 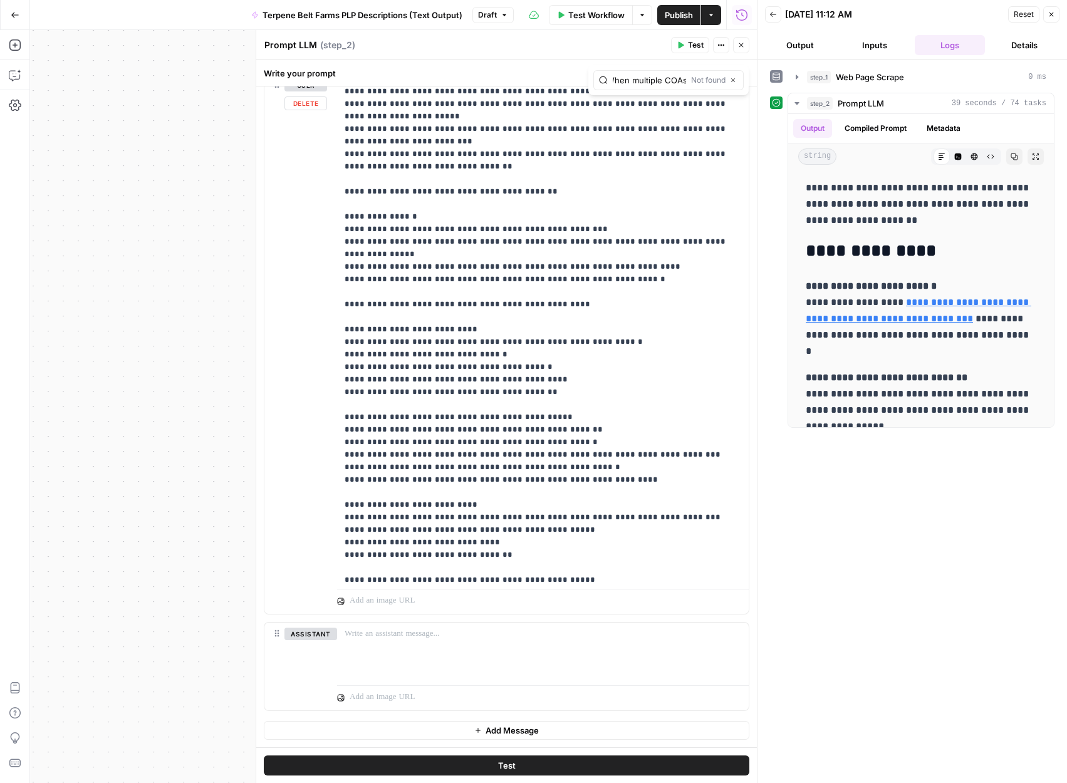 What do you see at coordinates (506, 73) in the screenshot?
I see `div: Write your prompt` at bounding box center [506, 73].